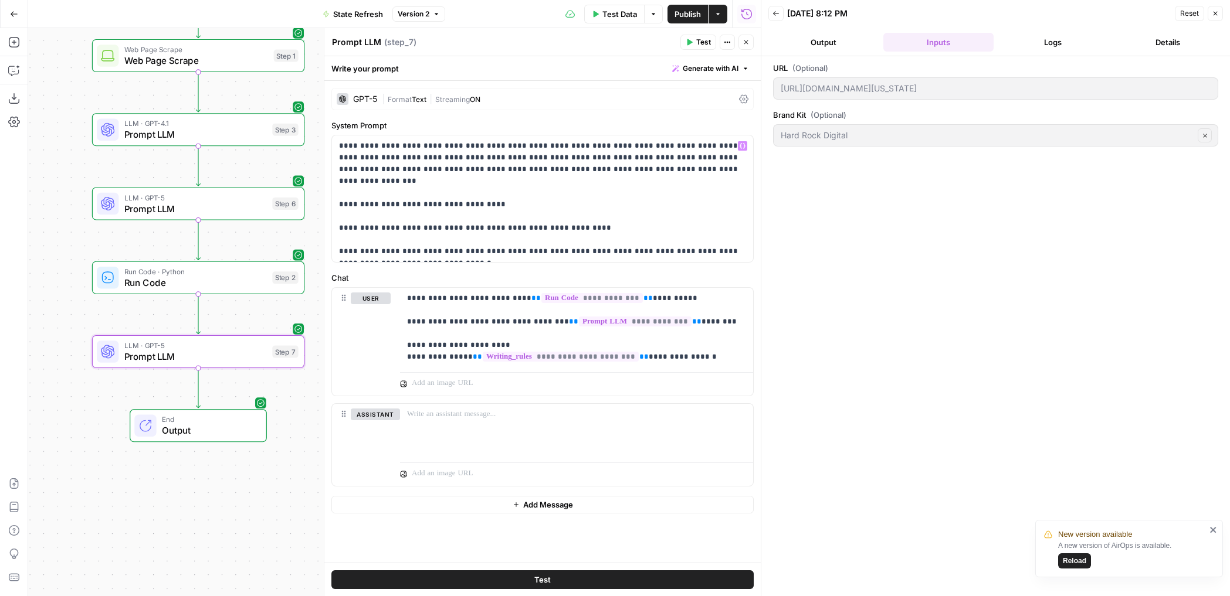  I want to click on label: Chat, so click(542, 278).